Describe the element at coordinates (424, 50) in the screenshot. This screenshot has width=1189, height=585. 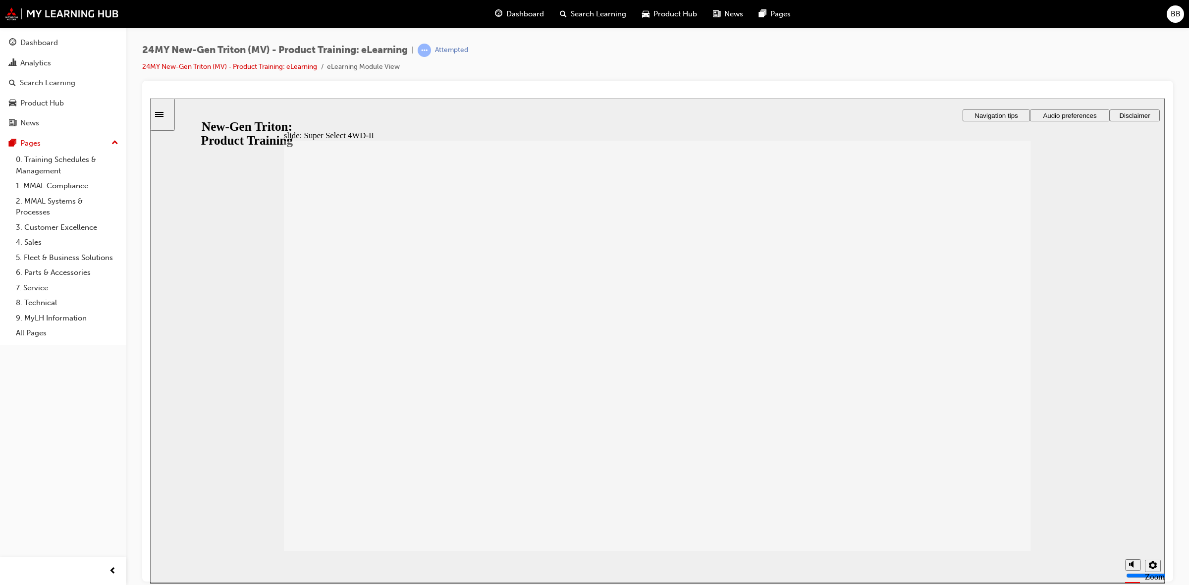
I see `span: learningRecordVerb_ATTEMPT-icon` at that location.